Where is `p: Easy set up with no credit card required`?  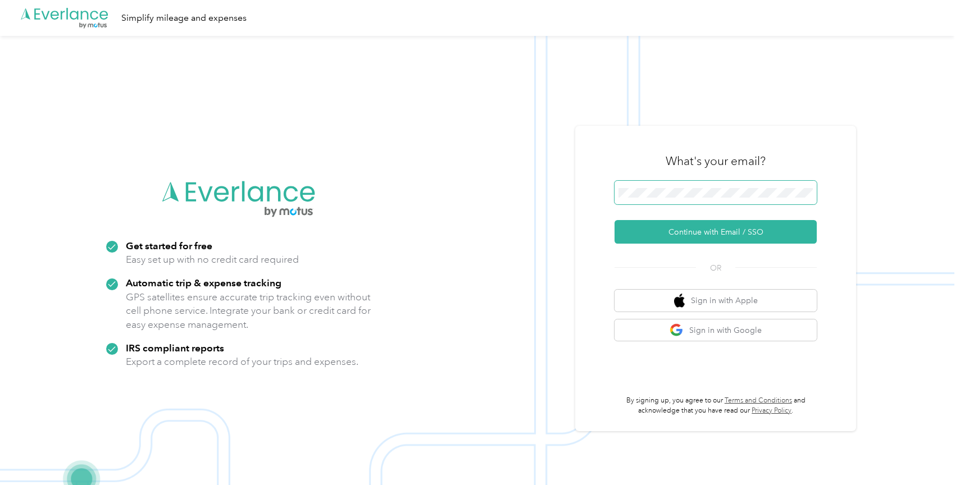 p: Easy set up with no credit card required is located at coordinates (212, 259).